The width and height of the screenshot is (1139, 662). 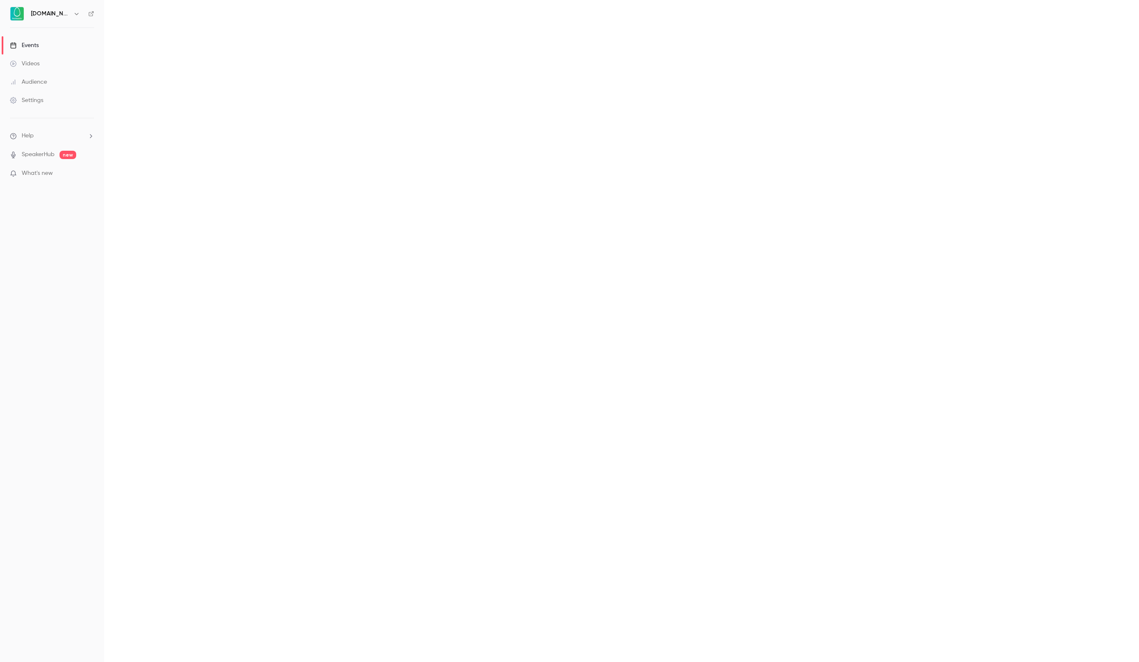 What do you see at coordinates (27, 100) in the screenshot?
I see `div: Settings` at bounding box center [27, 100].